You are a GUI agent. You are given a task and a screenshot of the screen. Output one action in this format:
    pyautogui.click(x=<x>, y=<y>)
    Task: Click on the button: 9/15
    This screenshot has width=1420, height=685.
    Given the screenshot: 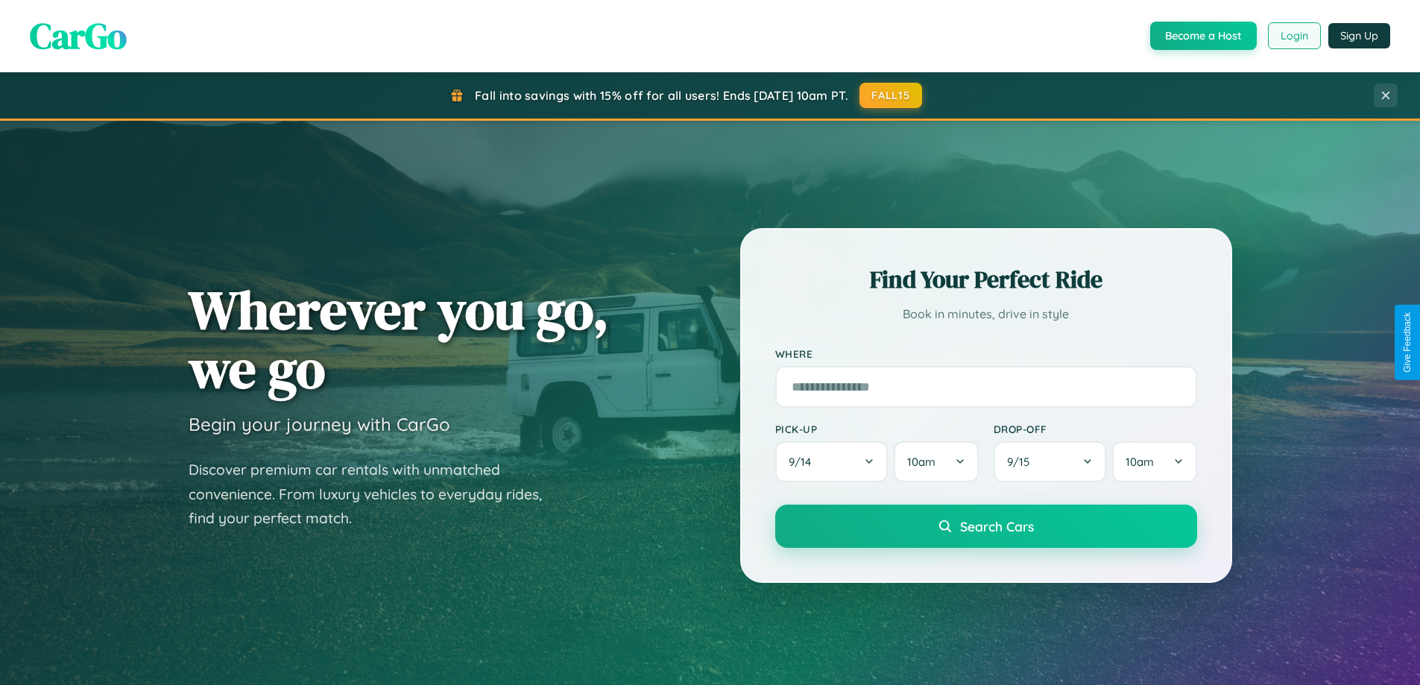 What is the action you would take?
    pyautogui.click(x=1050, y=461)
    